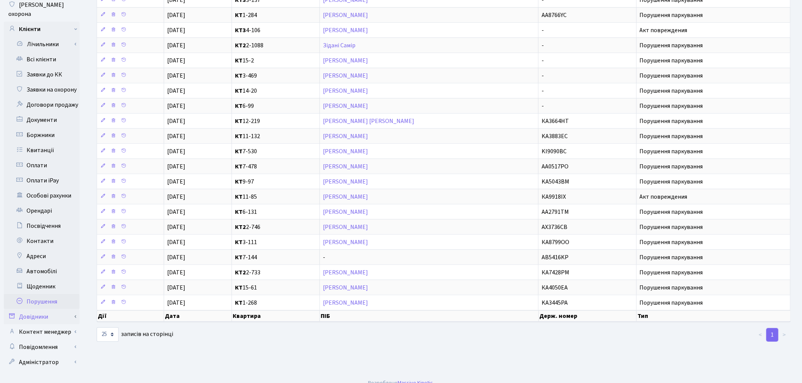 The image size is (802, 383). What do you see at coordinates (42, 256) in the screenshot?
I see `a: Адреси` at bounding box center [42, 256].